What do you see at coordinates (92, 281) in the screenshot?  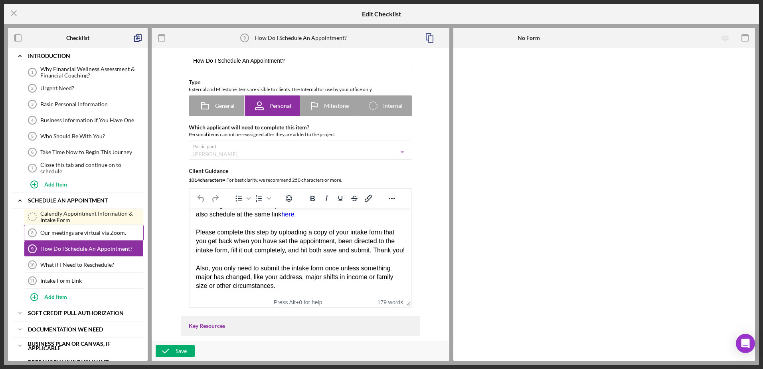 I see `div: Intake Form Link` at bounding box center [92, 281].